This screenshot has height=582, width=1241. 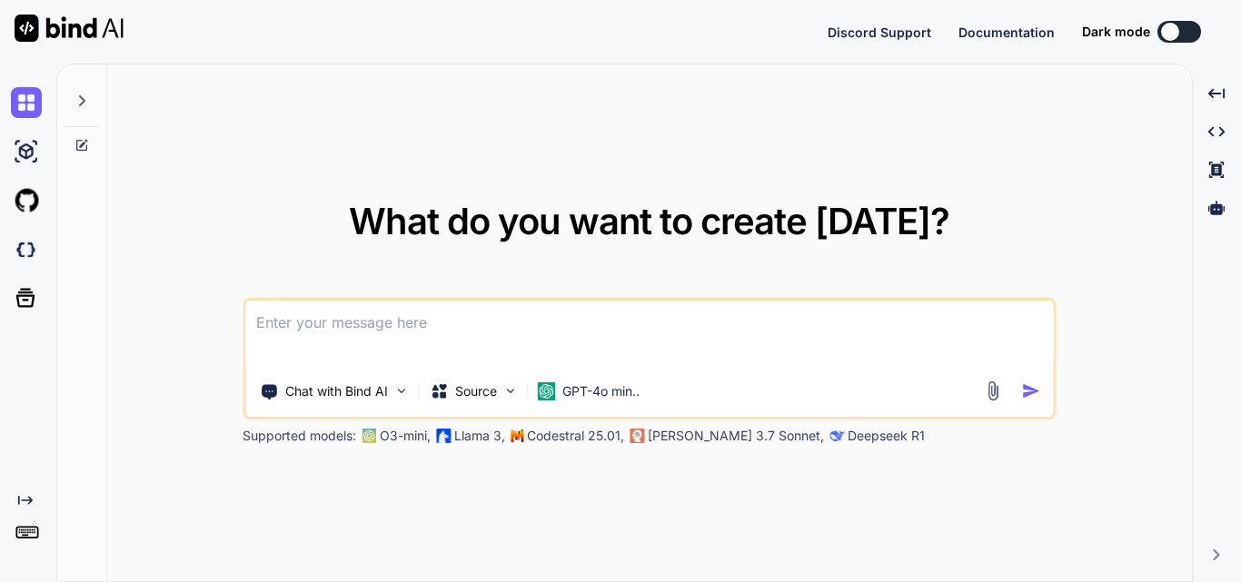 I want to click on button: Documentation, so click(x=1006, y=32).